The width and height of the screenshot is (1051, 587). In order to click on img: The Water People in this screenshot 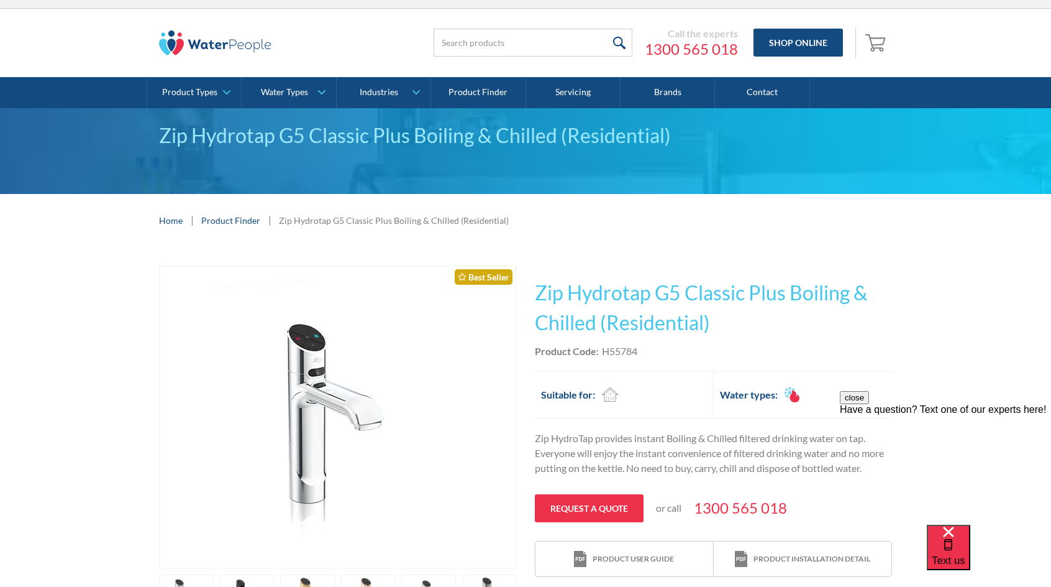, I will do `click(215, 43)`.